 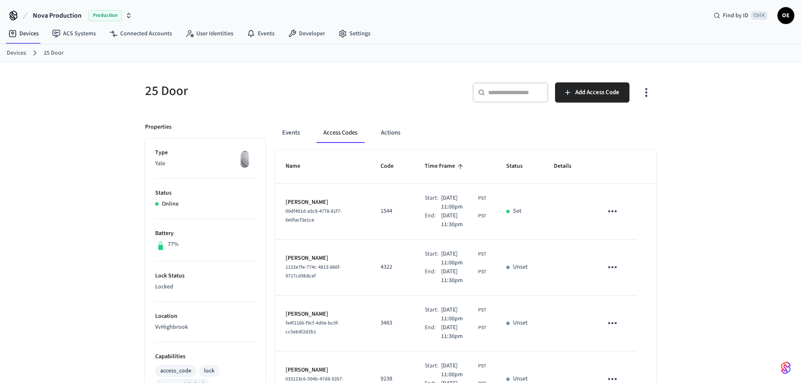 I want to click on span: Name, so click(x=298, y=166).